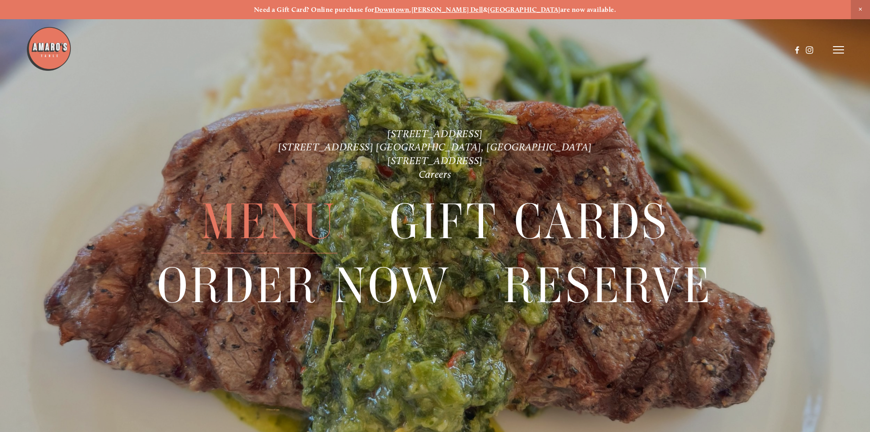  Describe the element at coordinates (269, 222) in the screenshot. I see `span: Menu` at that location.